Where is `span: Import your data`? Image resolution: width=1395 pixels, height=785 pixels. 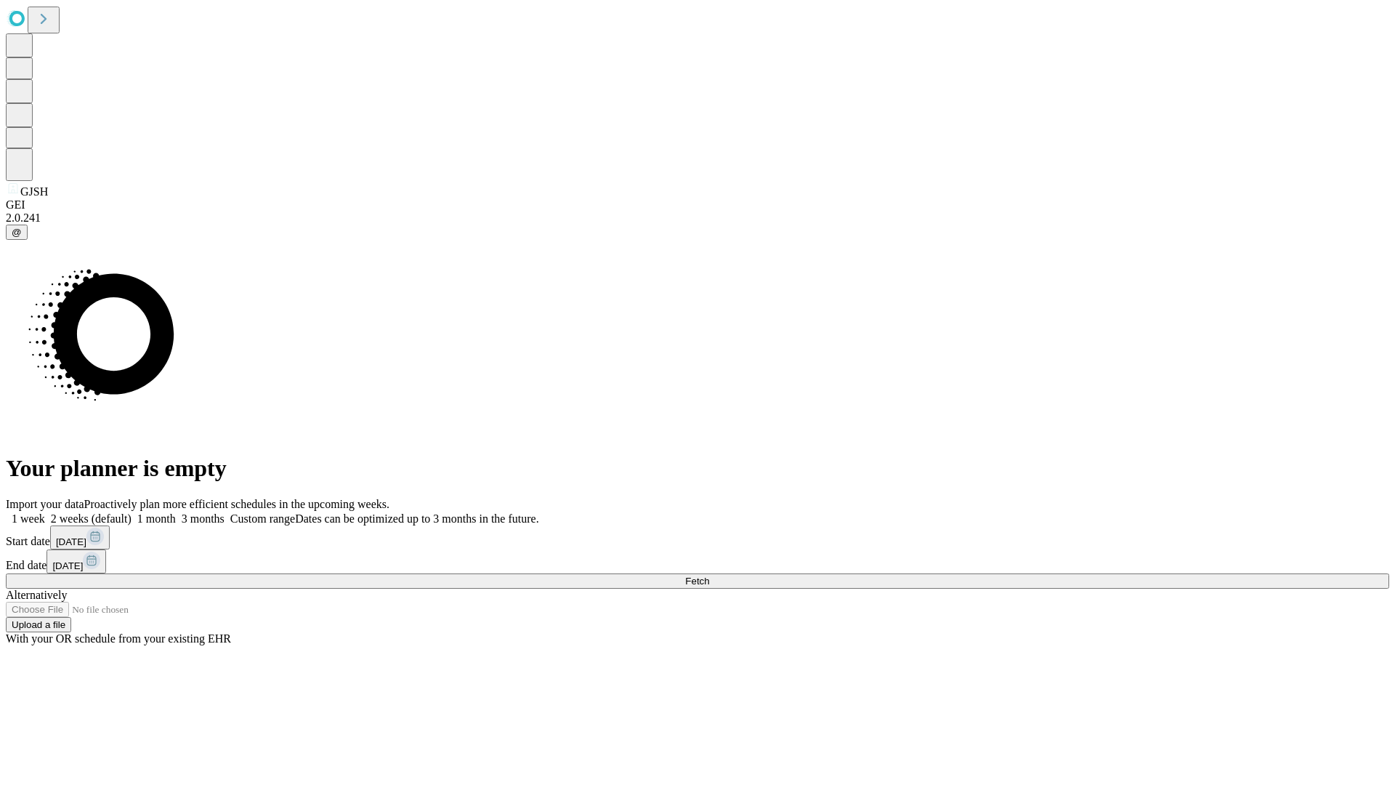
span: Import your data is located at coordinates (45, 504).